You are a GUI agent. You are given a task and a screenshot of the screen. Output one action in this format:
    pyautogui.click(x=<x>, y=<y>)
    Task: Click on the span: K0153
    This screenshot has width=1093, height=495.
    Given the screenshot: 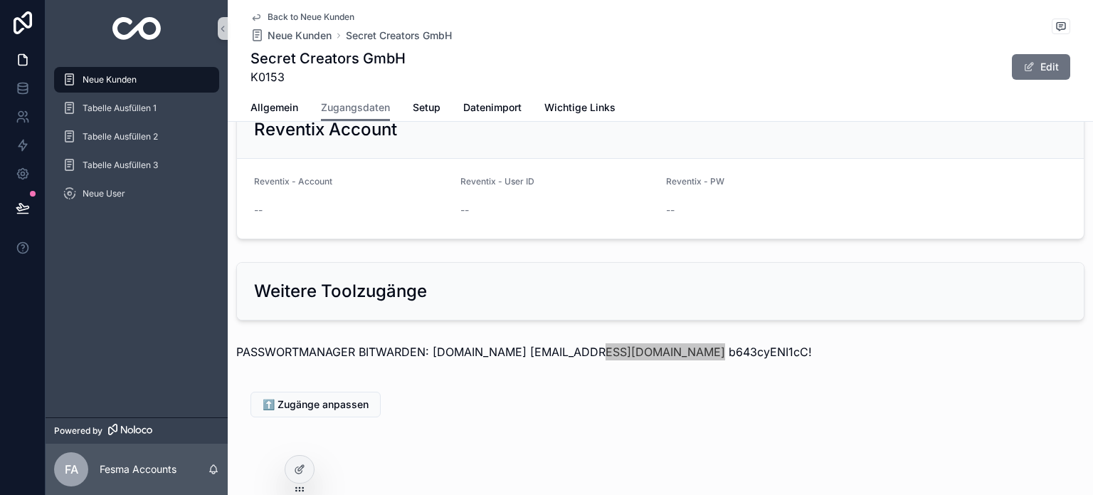 What is the action you would take?
    pyautogui.click(x=328, y=77)
    